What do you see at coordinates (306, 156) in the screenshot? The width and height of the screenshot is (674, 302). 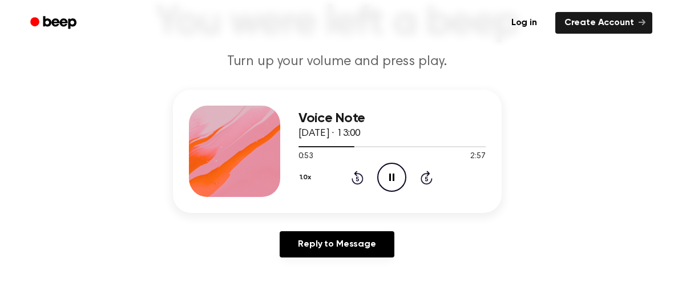 I see `span: 0:53` at bounding box center [306, 156].